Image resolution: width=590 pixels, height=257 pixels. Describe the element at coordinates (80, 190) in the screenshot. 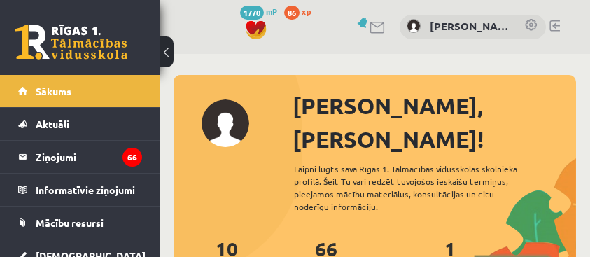

I see `a: Informatīvie ziņojumi` at that location.